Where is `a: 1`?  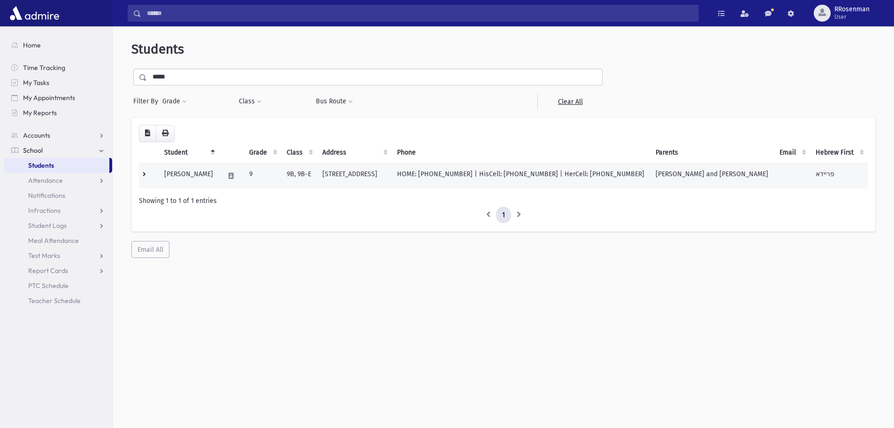 a: 1 is located at coordinates (504, 215).